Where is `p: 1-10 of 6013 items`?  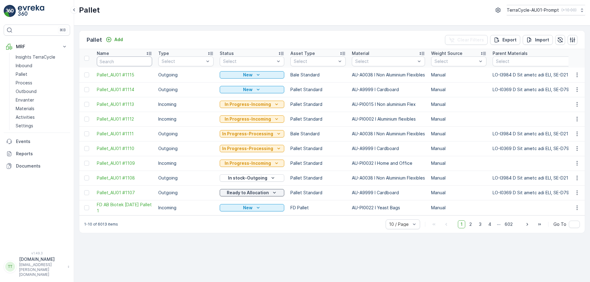
p: 1-10 of 6013 items is located at coordinates (101, 224).